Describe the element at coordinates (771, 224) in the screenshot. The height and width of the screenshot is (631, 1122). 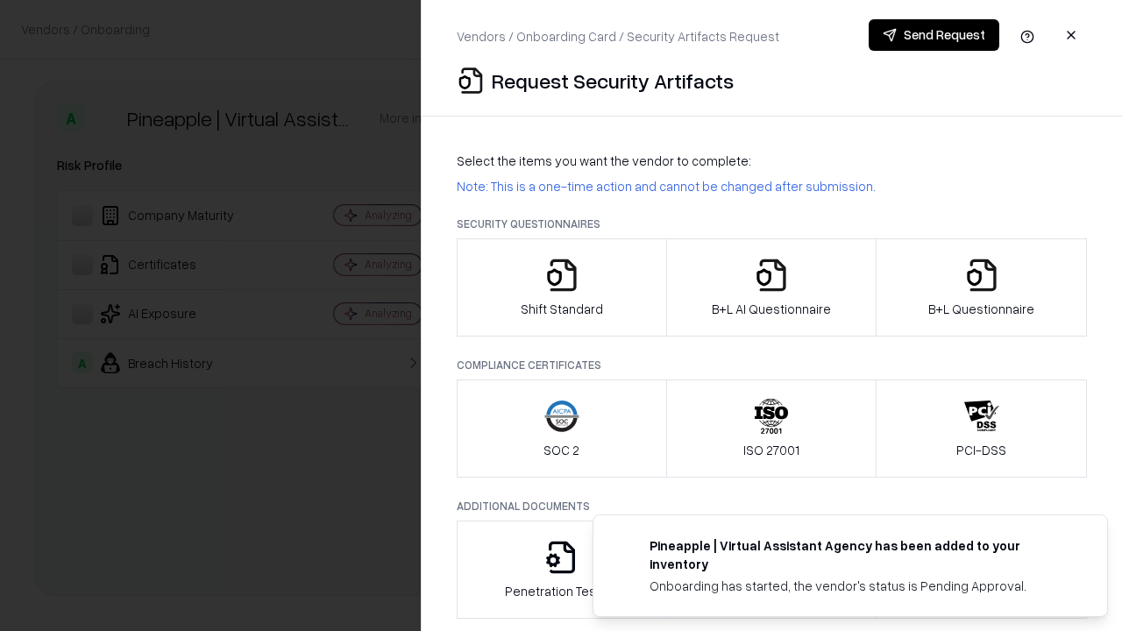
I see `p: Security Questionnaires` at that location.